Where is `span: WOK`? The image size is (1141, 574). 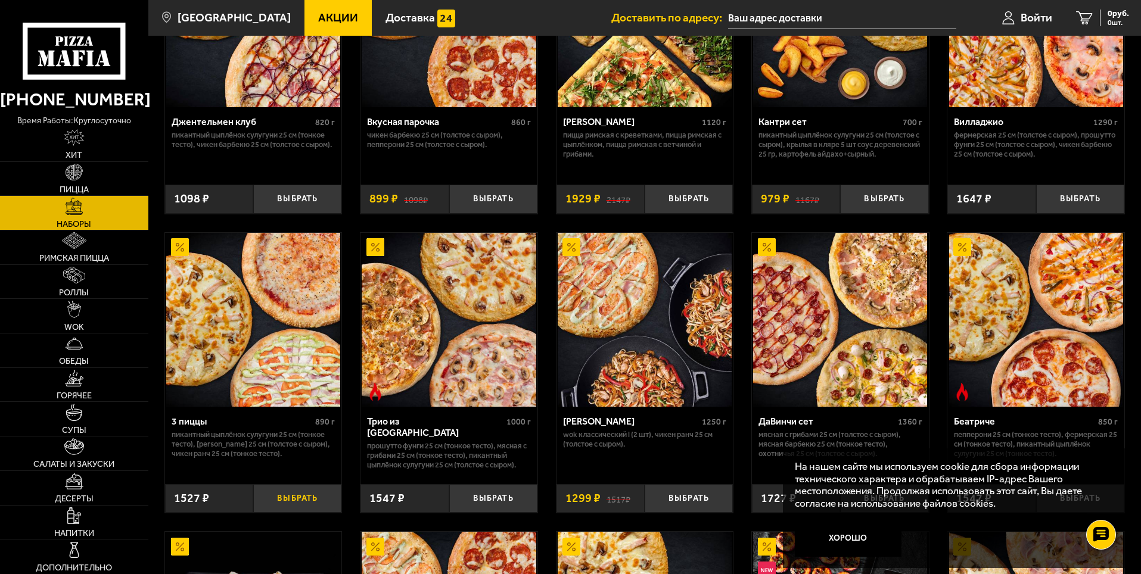 span: WOK is located at coordinates (74, 327).